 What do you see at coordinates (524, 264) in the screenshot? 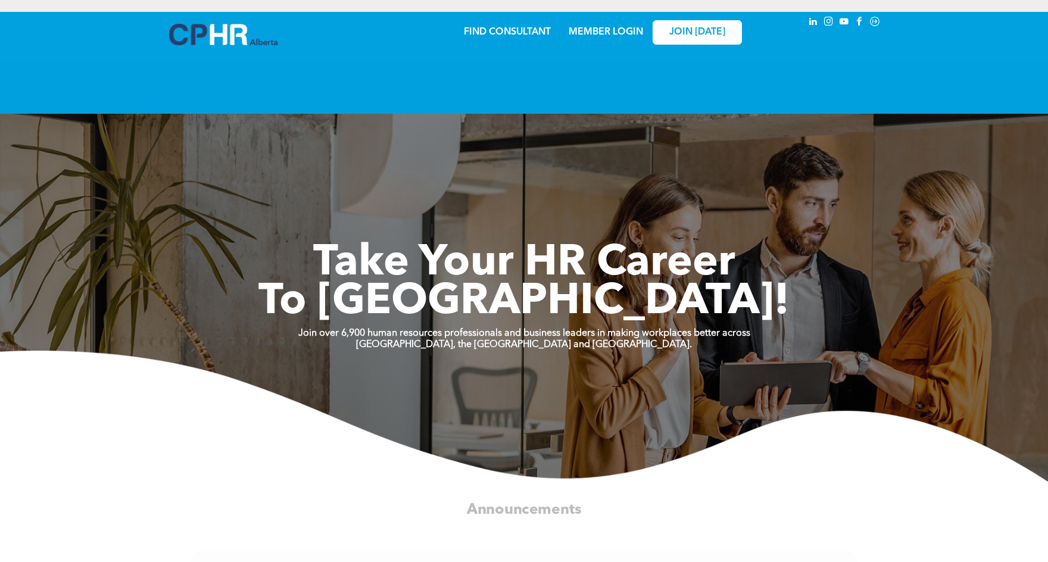
I see `span: Take Your HR Career` at bounding box center [524, 264].